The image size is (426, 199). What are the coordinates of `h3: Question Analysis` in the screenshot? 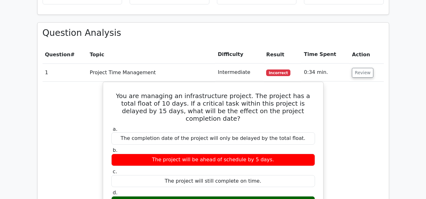 It's located at (213, 33).